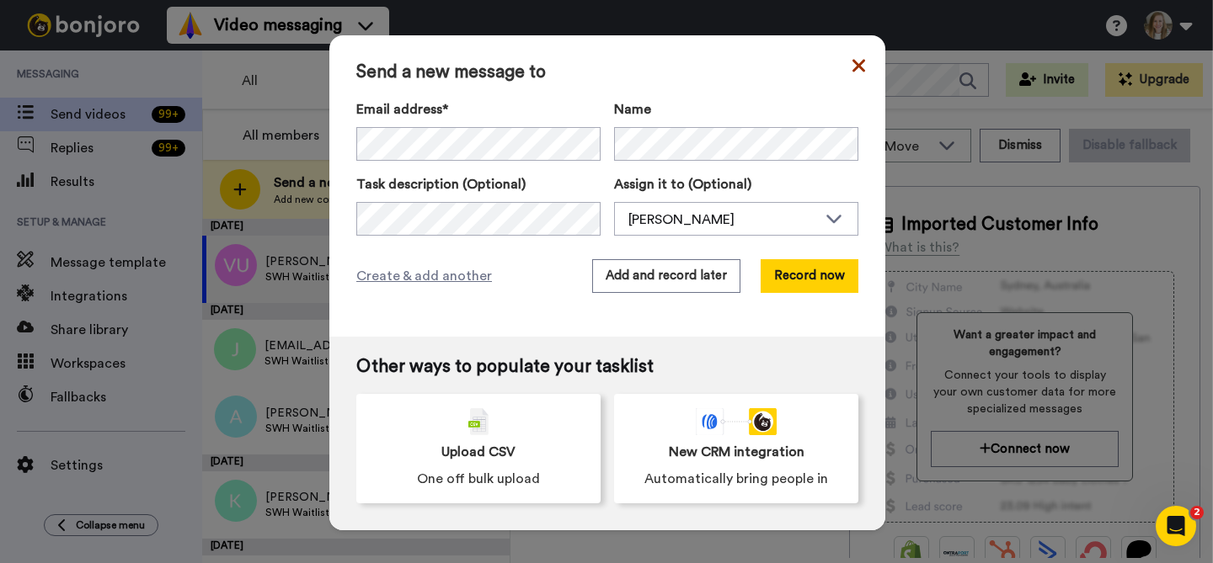 The height and width of the screenshot is (563, 1213). What do you see at coordinates (809, 276) in the screenshot?
I see `button: Record now` at bounding box center [809, 276].